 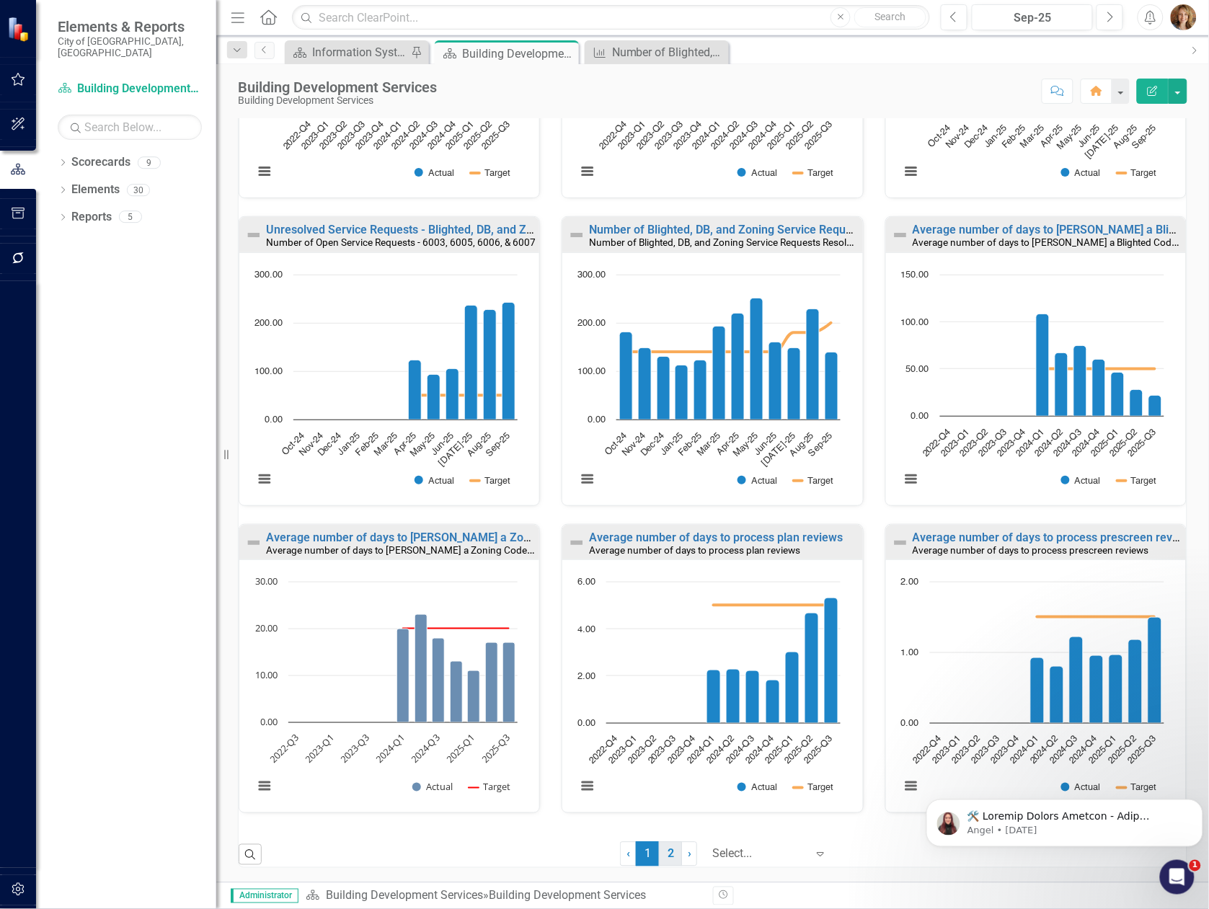 What do you see at coordinates (673, 444) in the screenshot?
I see `text: Jan-25` at bounding box center [673, 444].